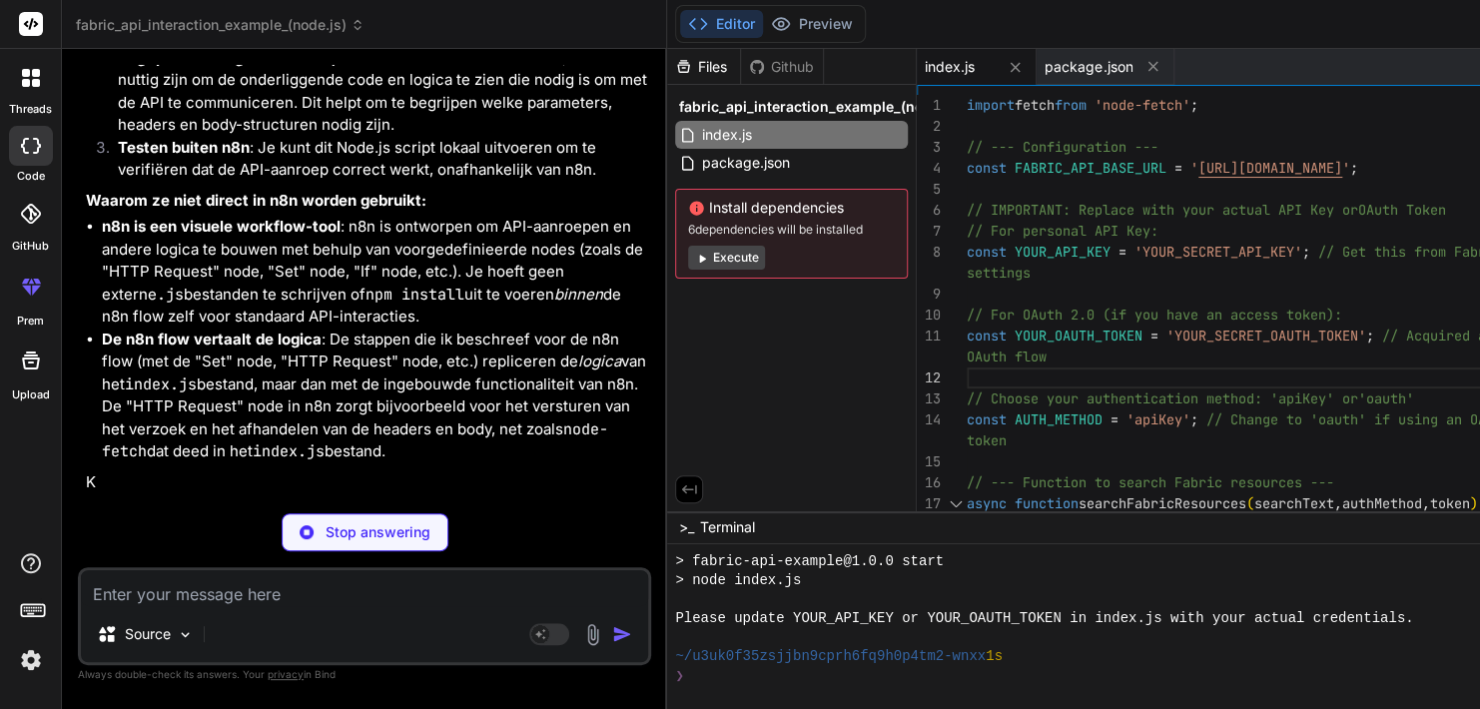 This screenshot has height=709, width=1480. Describe the element at coordinates (1059, 419) in the screenshot. I see `span: AUTH_METHOD` at that location.